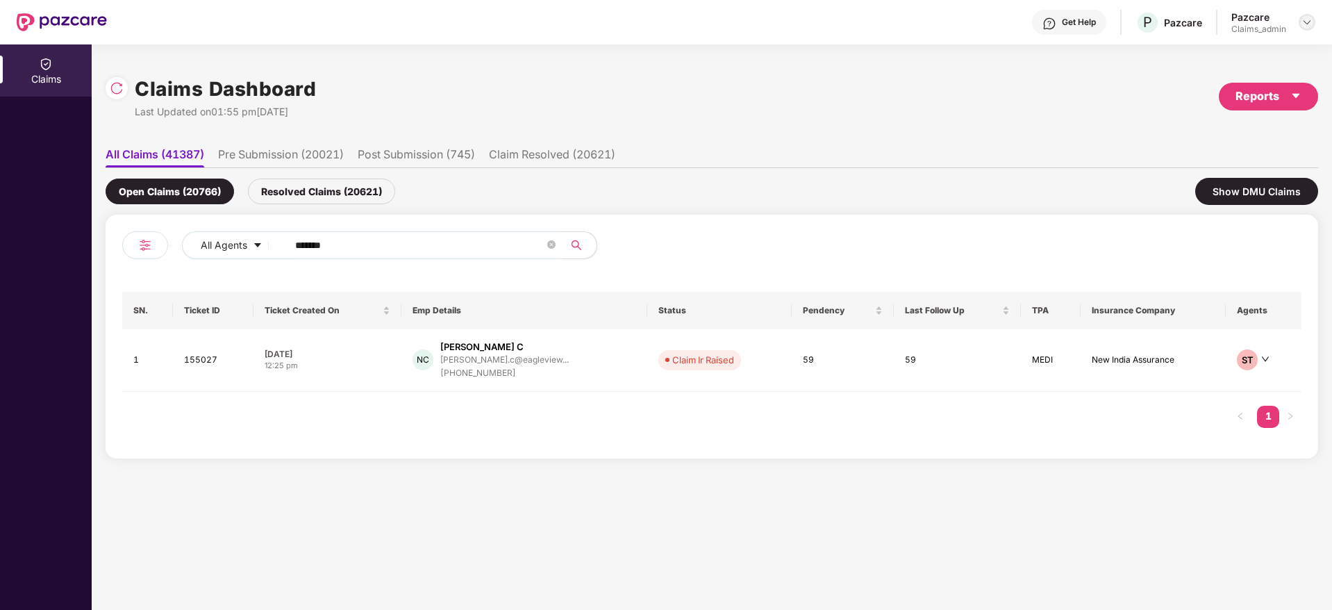 Image resolution: width=1332 pixels, height=610 pixels. I want to click on img: svg+xml;base64,PHN2ZyBpZD0iSGVscC0zMngzMiIgeG1sbnM9Imh0dHA6Ly93d3cudzMub3JnLzIwMDAvc3ZnIiB3aWR0aD..., so click(1050, 24).